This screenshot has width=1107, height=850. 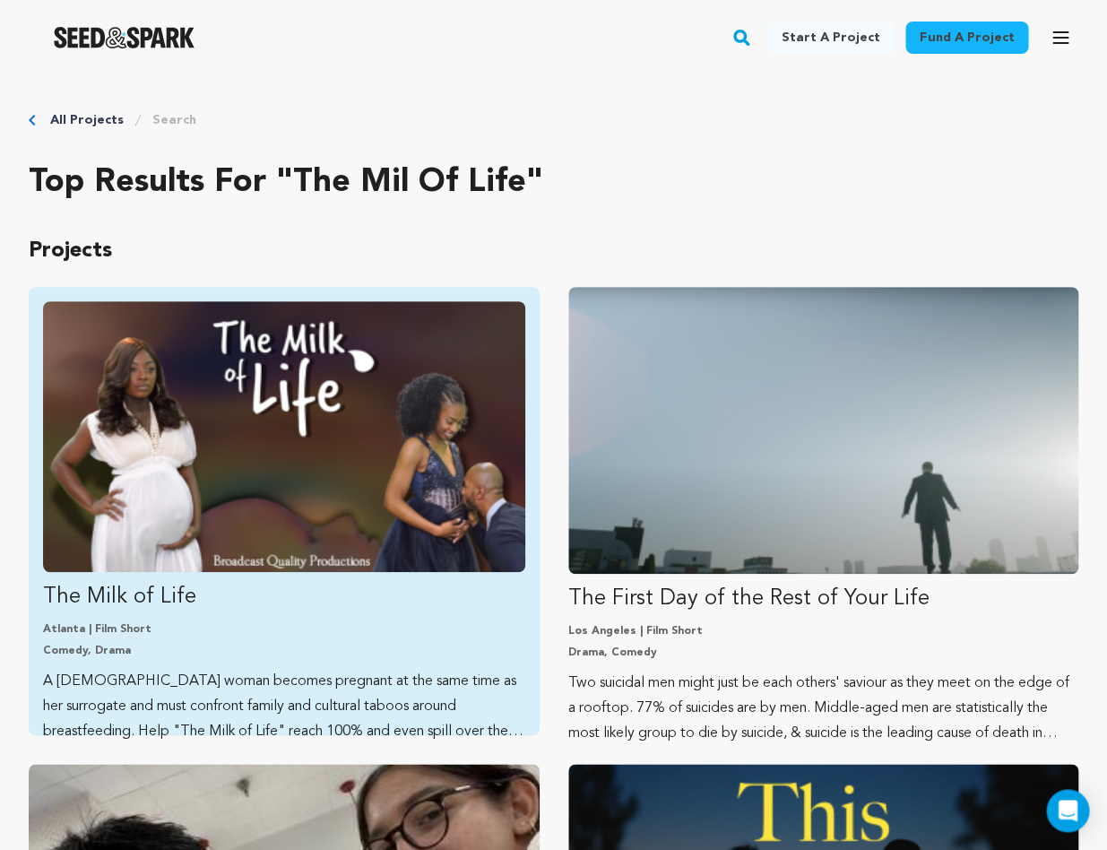 I want to click on h2: Top results for "the mil of life", so click(x=553, y=183).